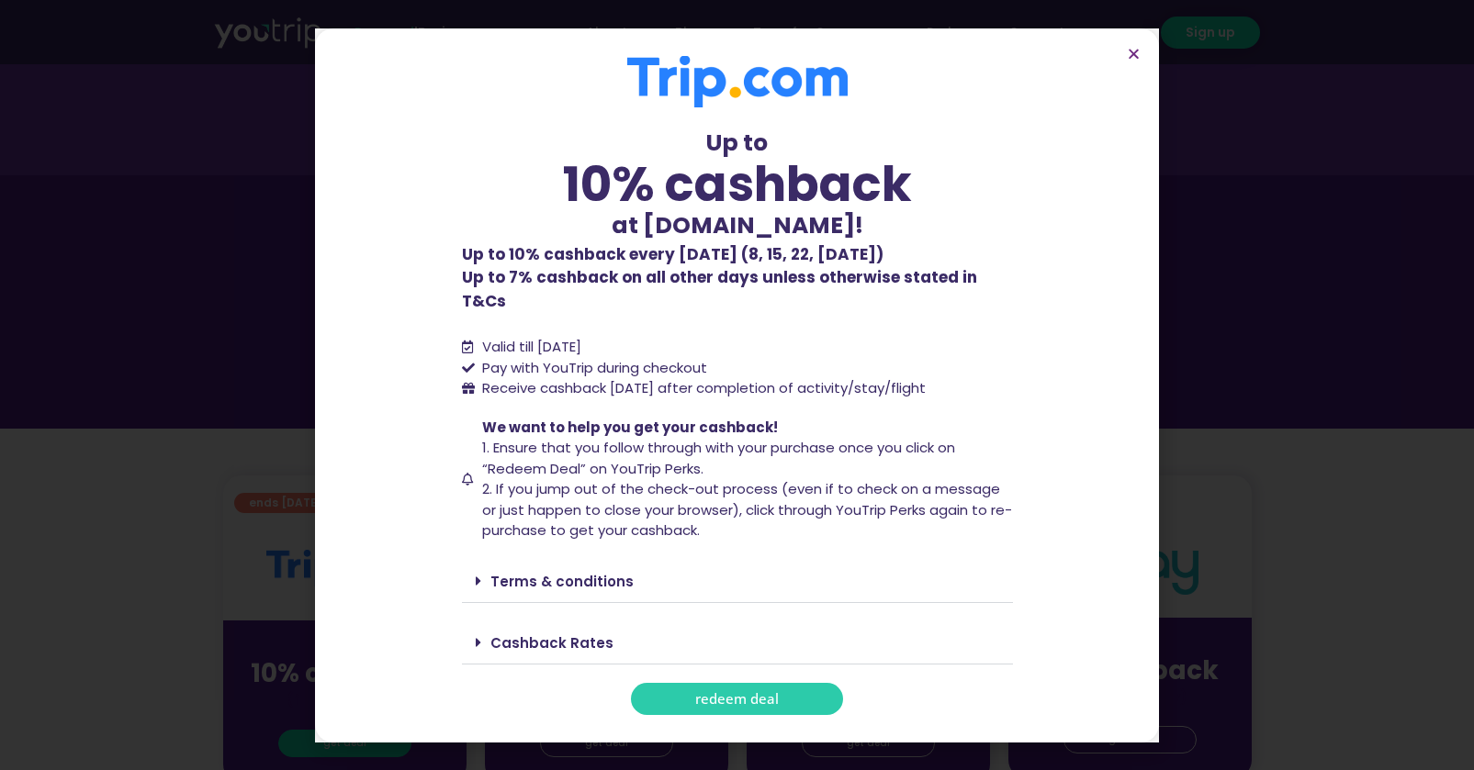 This screenshot has width=1474, height=770. I want to click on span: 2. If you jump out of the check-out process (even if to check on a message or just happen to clos..., so click(746, 510).